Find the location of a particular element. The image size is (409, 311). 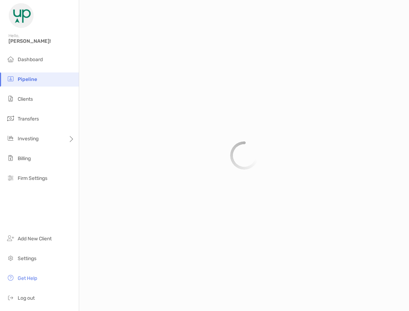

img: pipeline icon is located at coordinates (11, 79).